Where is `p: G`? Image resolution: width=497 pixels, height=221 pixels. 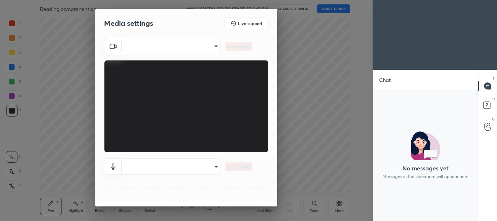
p: G is located at coordinates (494, 119).